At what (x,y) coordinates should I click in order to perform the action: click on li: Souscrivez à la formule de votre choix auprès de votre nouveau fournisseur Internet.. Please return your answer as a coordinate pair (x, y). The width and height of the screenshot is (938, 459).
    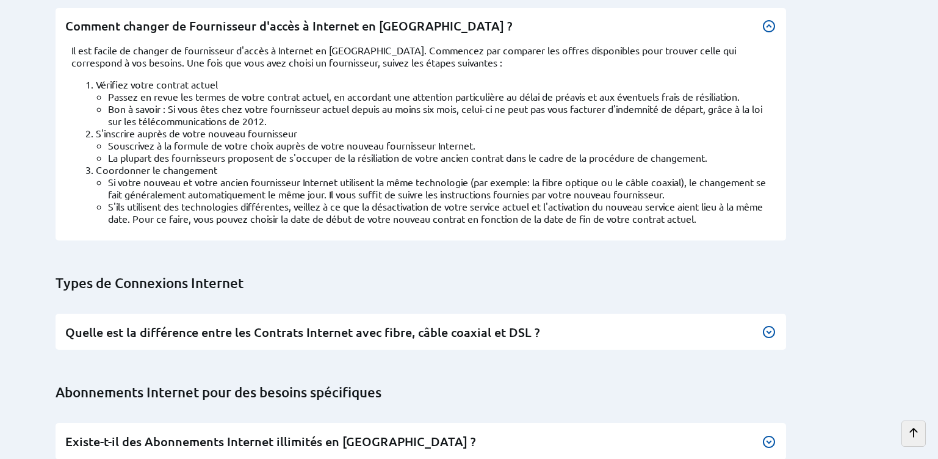
    Looking at the image, I should click on (439, 145).